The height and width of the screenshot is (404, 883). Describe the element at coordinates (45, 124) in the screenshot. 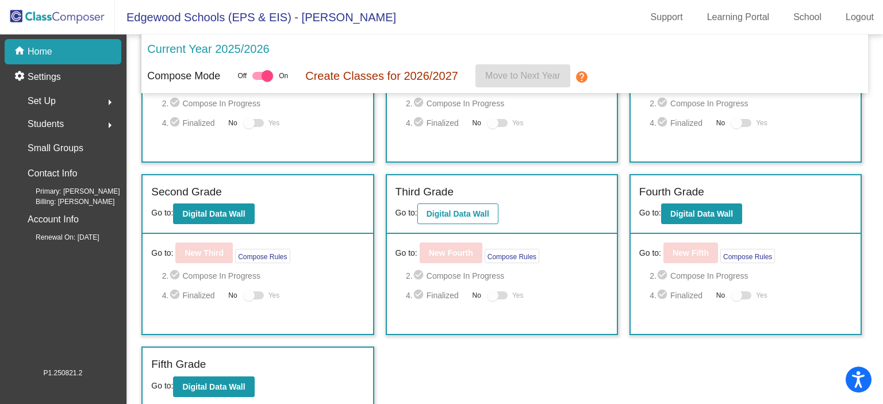

I see `span: Students` at that location.